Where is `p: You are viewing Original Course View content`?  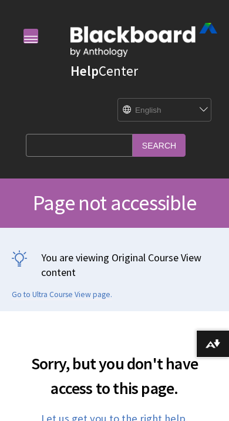
p: You are viewing Original Course View content is located at coordinates (114, 265).